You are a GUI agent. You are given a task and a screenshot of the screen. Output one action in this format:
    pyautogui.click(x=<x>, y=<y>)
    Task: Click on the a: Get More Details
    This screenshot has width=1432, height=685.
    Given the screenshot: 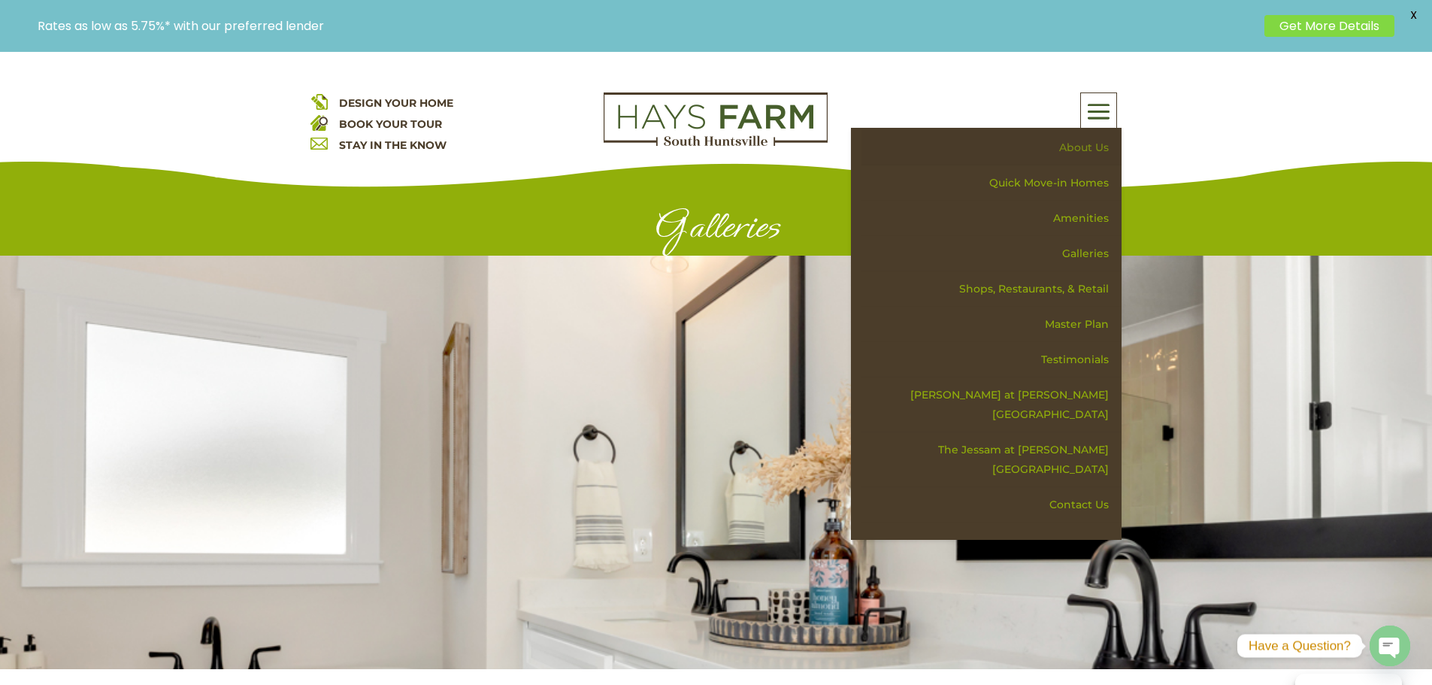 What is the action you would take?
    pyautogui.click(x=1329, y=26)
    